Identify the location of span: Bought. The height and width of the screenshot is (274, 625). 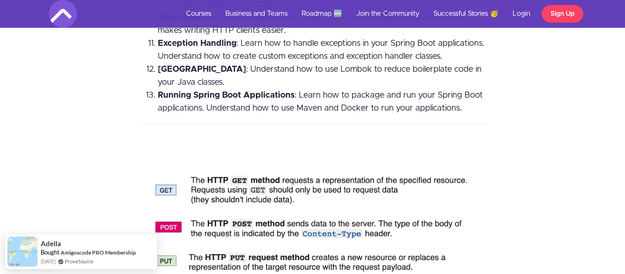
(50, 252).